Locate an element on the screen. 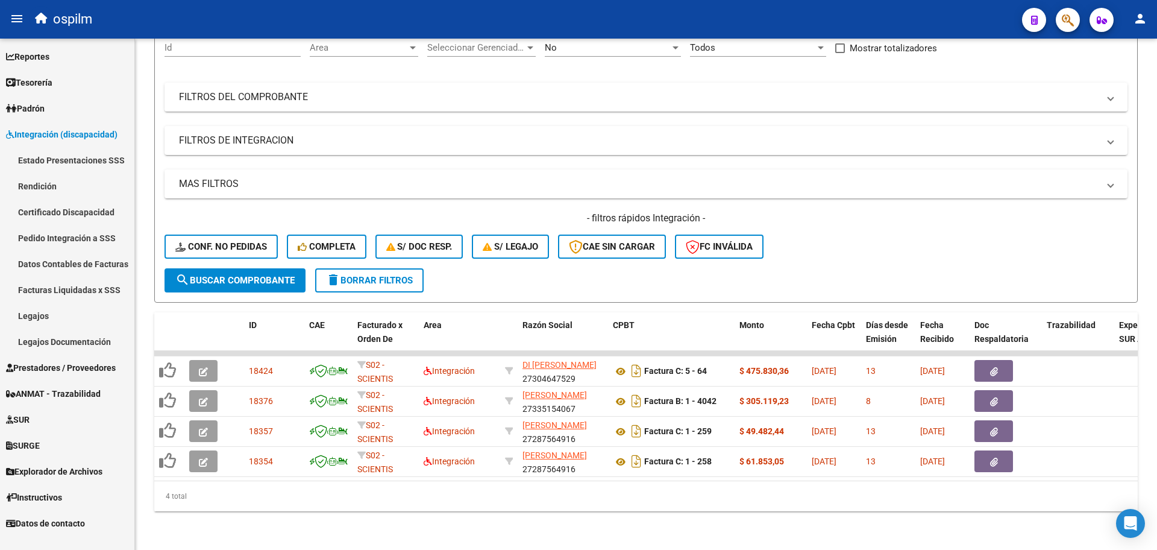  div: 27335154067 is located at coordinates (563, 401).